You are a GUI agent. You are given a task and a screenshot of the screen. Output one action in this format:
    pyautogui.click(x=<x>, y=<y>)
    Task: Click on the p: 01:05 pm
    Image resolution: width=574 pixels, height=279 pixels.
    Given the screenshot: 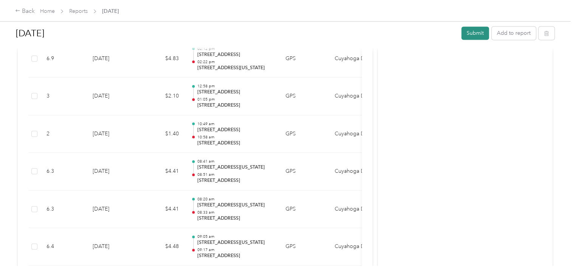 What is the action you would take?
    pyautogui.click(x=235, y=99)
    